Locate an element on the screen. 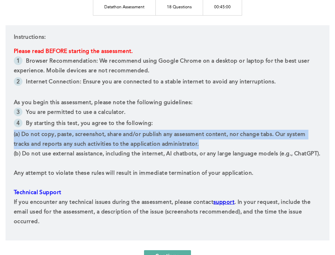 This screenshot has height=255, width=335. span: Browser Recommendation: We recommend using Google Chrome on a desktop or laptop for the best user... is located at coordinates (162, 66).